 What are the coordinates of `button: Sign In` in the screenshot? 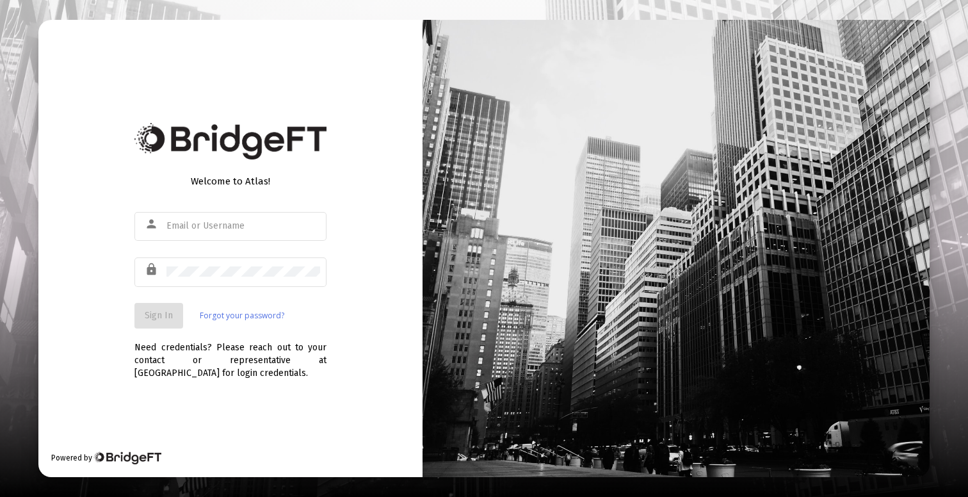 It's located at (159, 316).